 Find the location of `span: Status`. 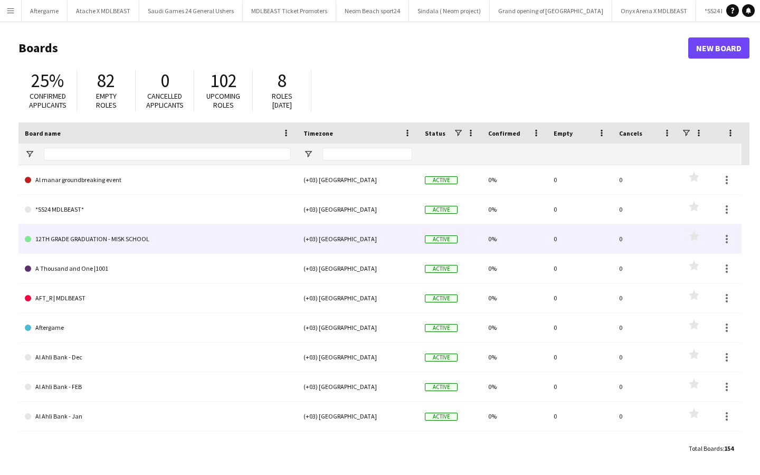

span: Status is located at coordinates (435, 133).